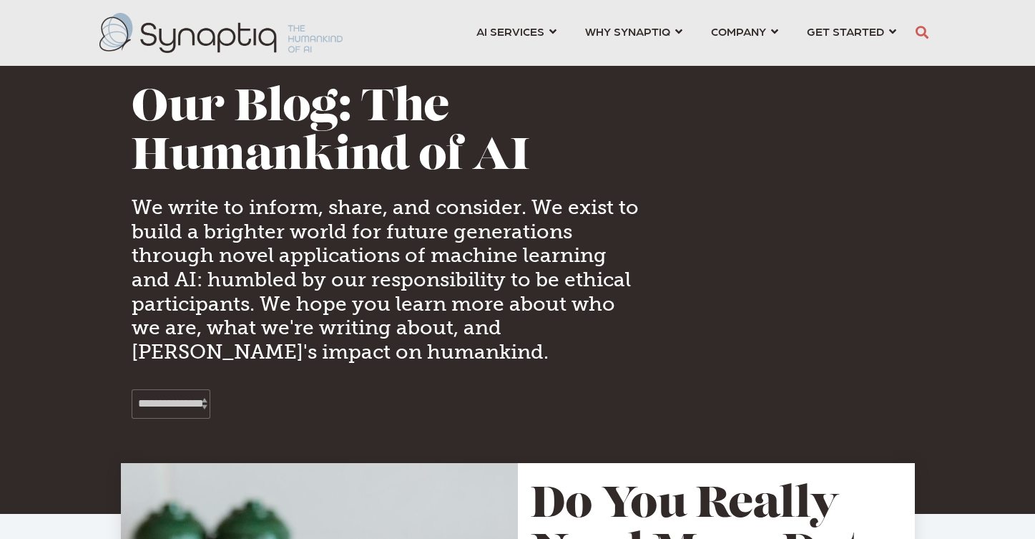 The width and height of the screenshot is (1035, 539). What do you see at coordinates (510, 31) in the screenshot?
I see `span: AI SERVICES` at bounding box center [510, 31].